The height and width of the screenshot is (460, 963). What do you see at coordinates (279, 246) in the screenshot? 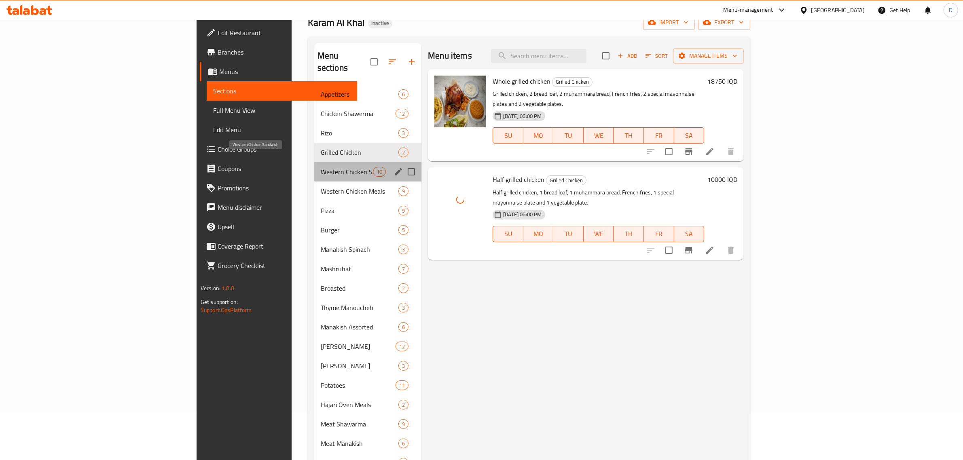
I see `a: Coverage Report` at bounding box center [279, 246].